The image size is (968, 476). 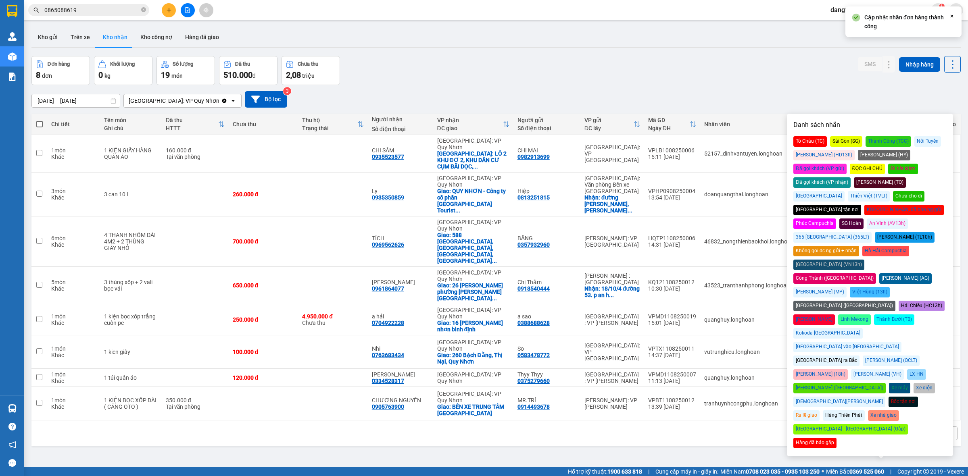 I want to click on span: dangnguyenquoctrung.longhoan, so click(x=877, y=10).